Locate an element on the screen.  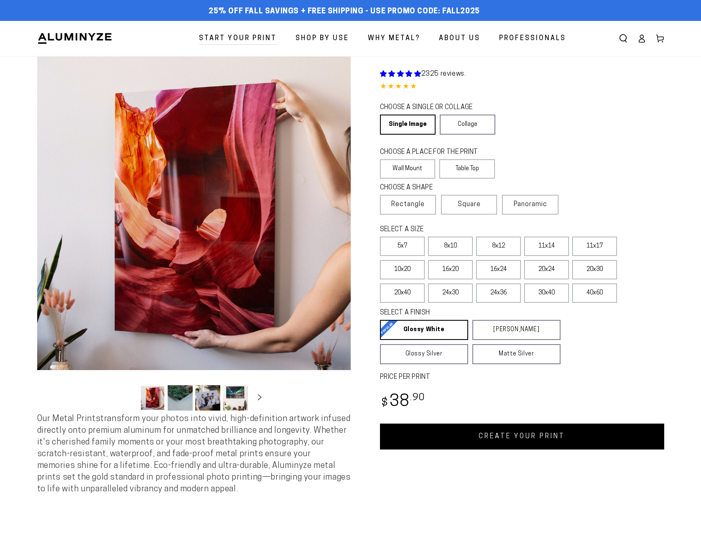
a: Glossy Silver is located at coordinates (424, 354).